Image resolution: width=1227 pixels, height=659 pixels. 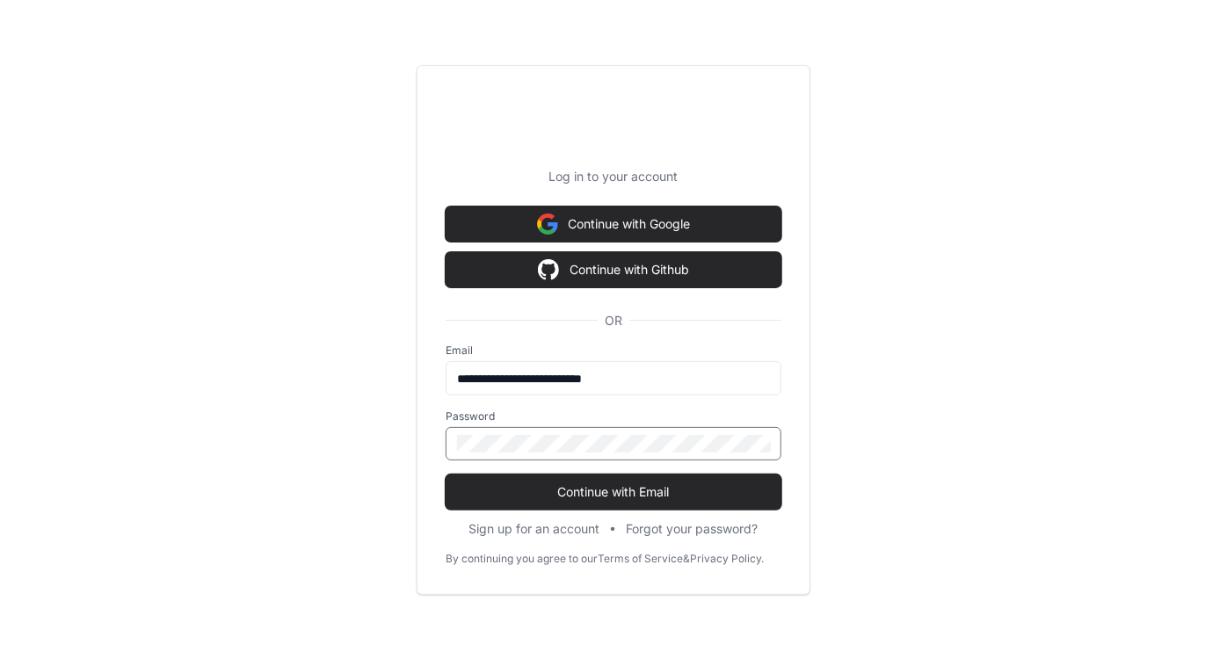 I want to click on a: Privacy Policy., so click(x=727, y=559).